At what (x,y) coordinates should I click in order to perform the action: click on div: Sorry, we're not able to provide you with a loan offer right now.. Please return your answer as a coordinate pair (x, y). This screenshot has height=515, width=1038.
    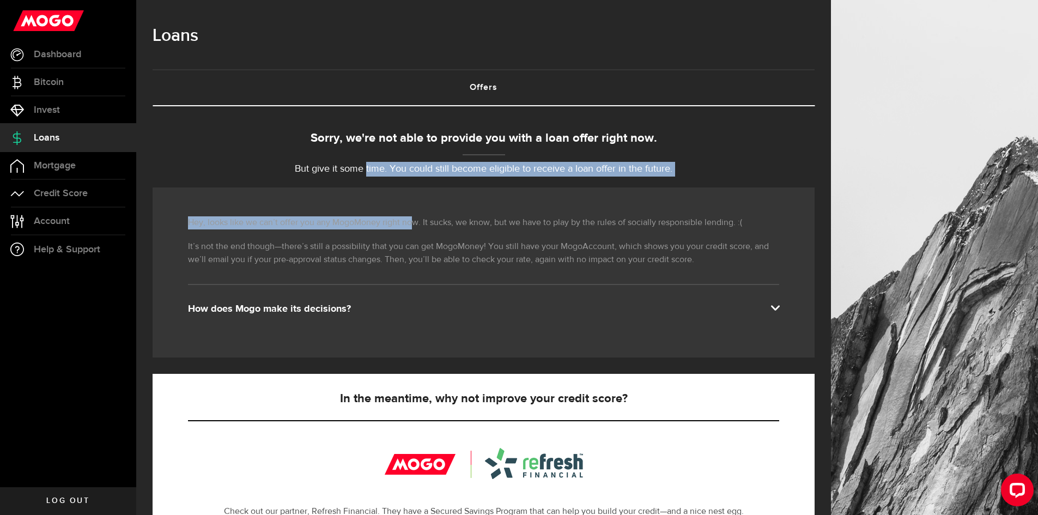
    Looking at the image, I should click on (483, 138).